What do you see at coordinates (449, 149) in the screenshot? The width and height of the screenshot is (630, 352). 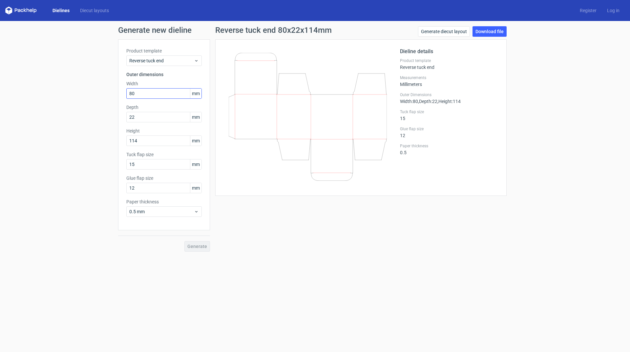 I see `div: 0.5` at bounding box center [449, 149].